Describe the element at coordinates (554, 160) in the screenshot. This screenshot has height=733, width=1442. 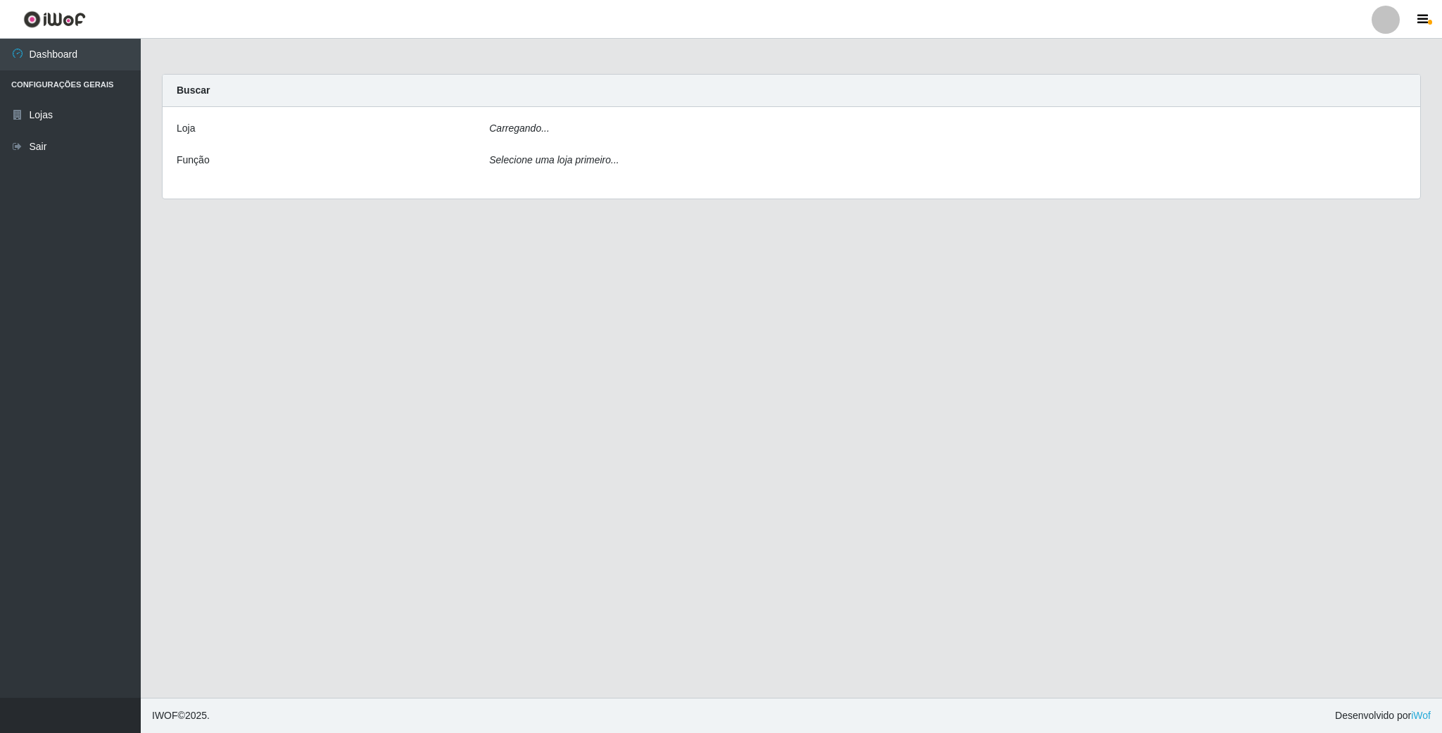
I see `i: Selecione uma loja primeiro...` at that location.